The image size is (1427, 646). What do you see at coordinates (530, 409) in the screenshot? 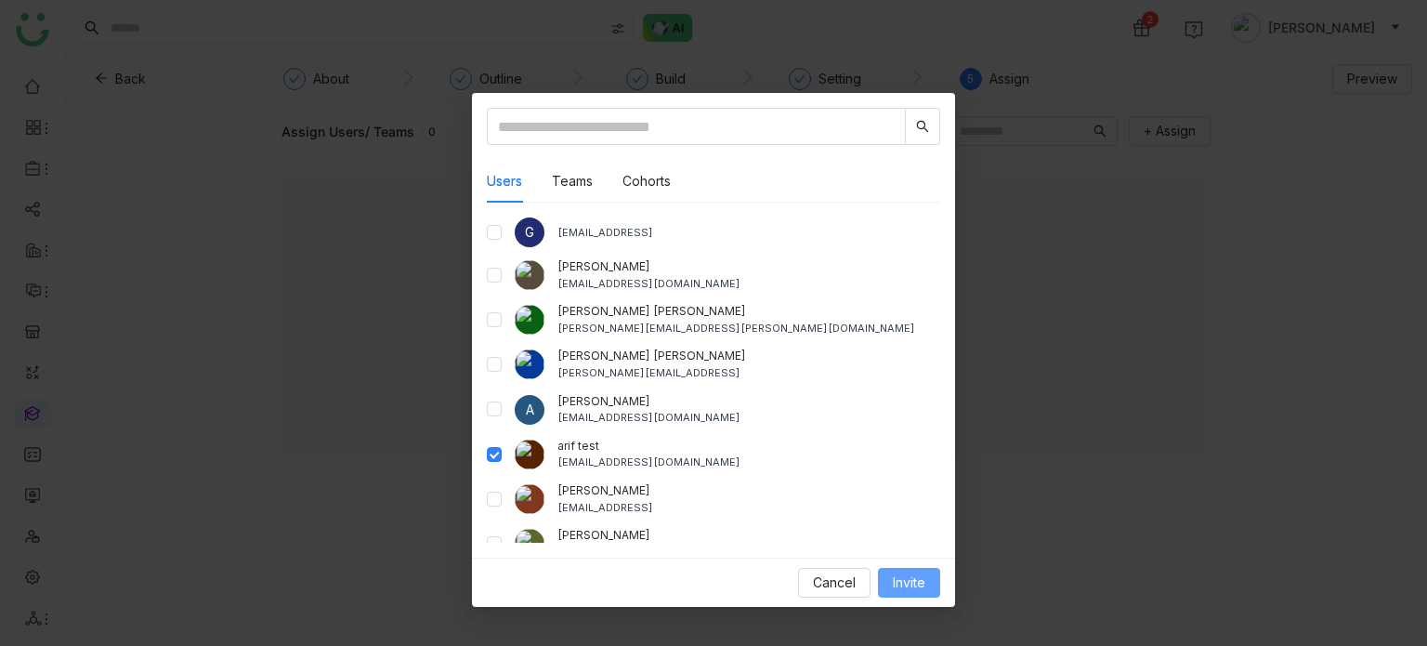
I see `span: A` at bounding box center [530, 409].